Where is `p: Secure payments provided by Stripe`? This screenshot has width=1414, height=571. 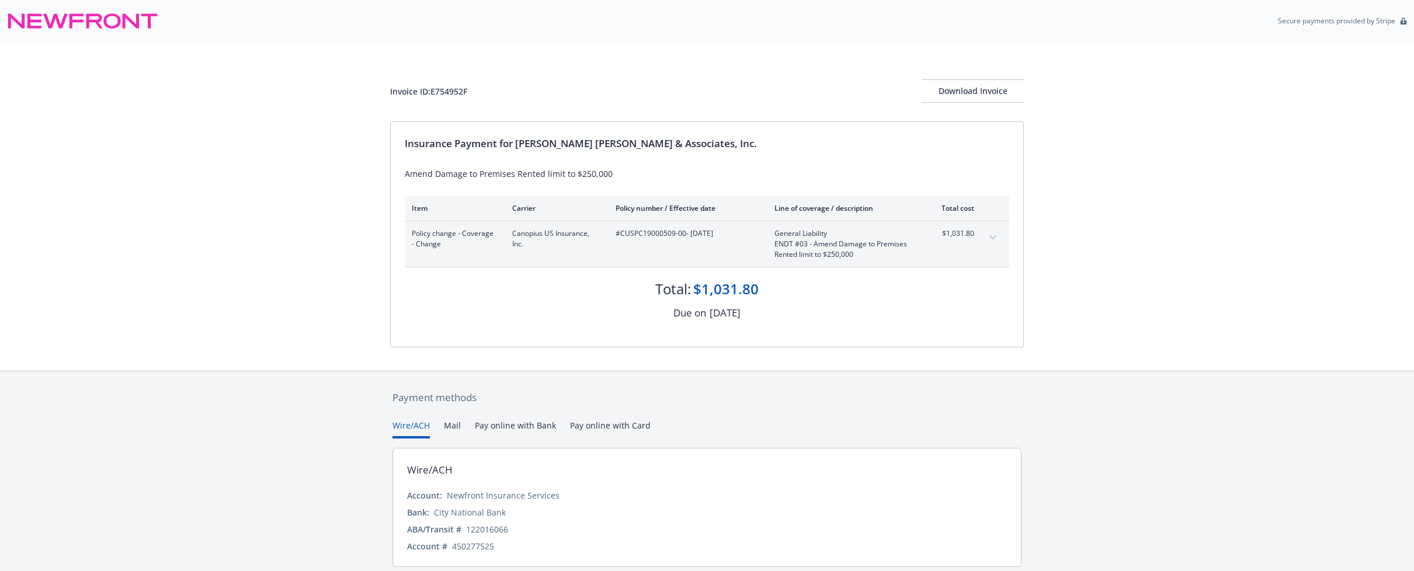
p: Secure payments provided by Stripe is located at coordinates (1336, 20).